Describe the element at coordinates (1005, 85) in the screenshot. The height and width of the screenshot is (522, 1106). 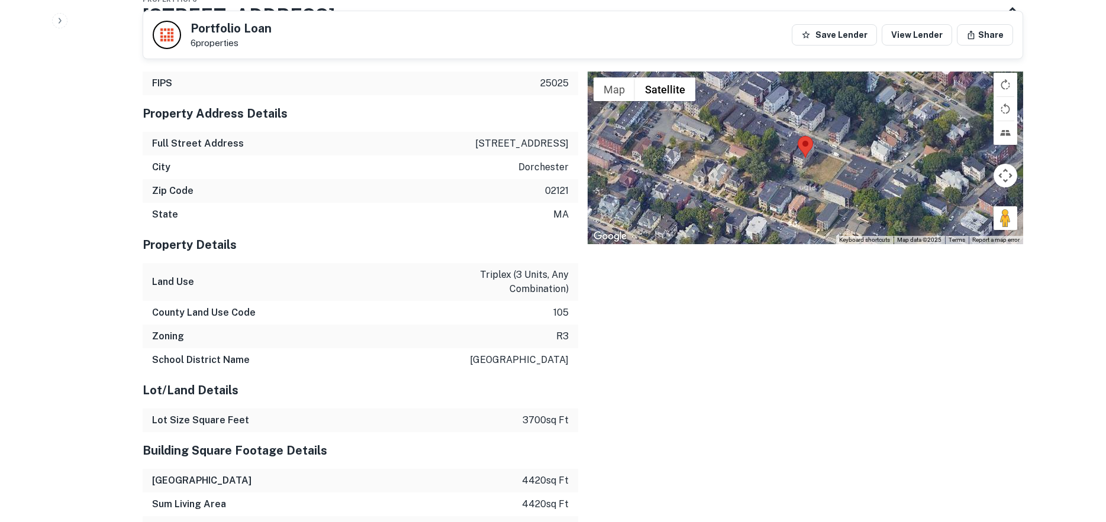
I see `button: Rotate map clockwise` at that location.